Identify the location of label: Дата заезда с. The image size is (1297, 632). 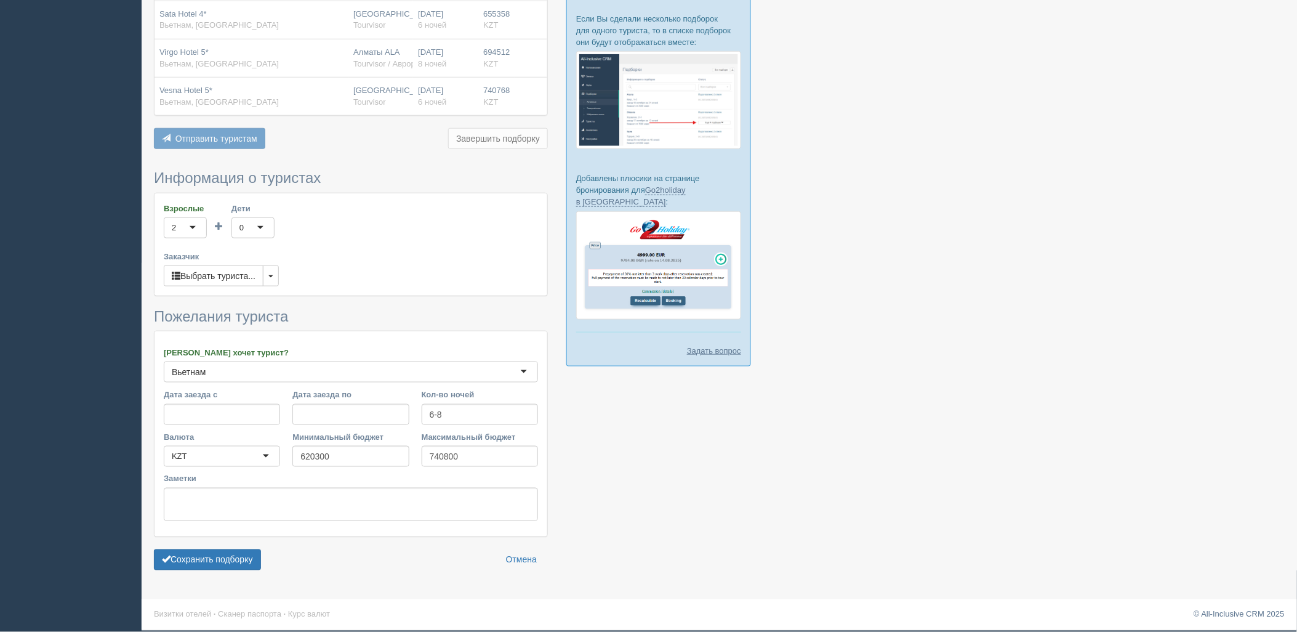
(222, 394).